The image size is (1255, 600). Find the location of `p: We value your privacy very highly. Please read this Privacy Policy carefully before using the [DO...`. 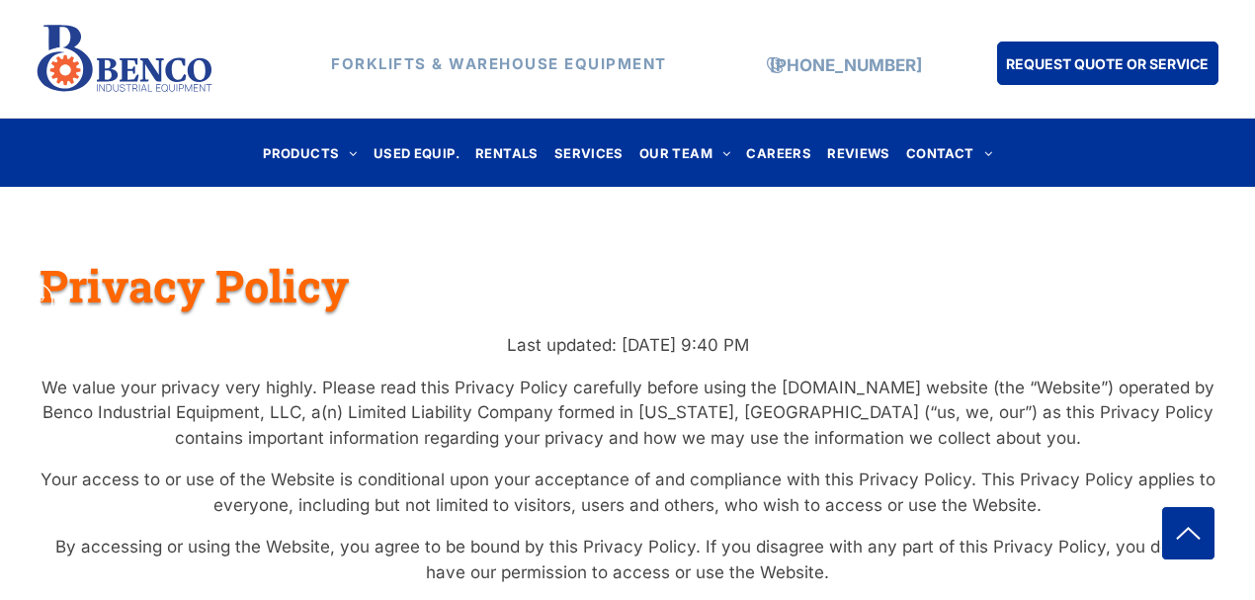

p: We value your privacy very highly. Please read this Privacy Policy carefully before using the [DO... is located at coordinates (628, 413).